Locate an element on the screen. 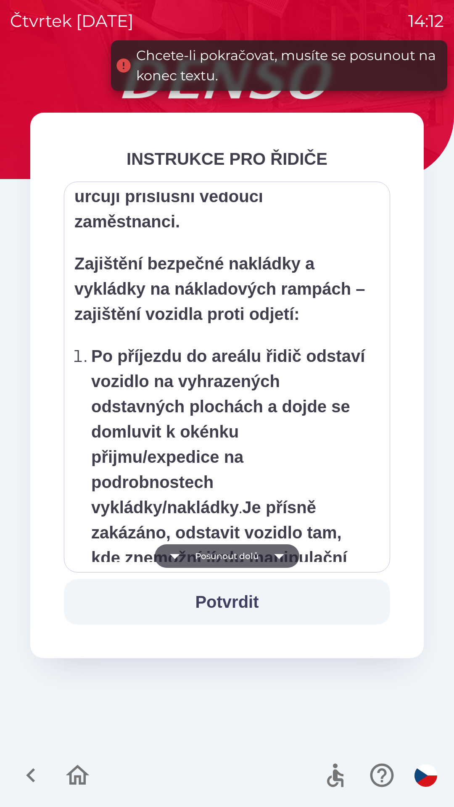 This screenshot has width=454, height=807. button: Posunout dolů is located at coordinates (227, 556).